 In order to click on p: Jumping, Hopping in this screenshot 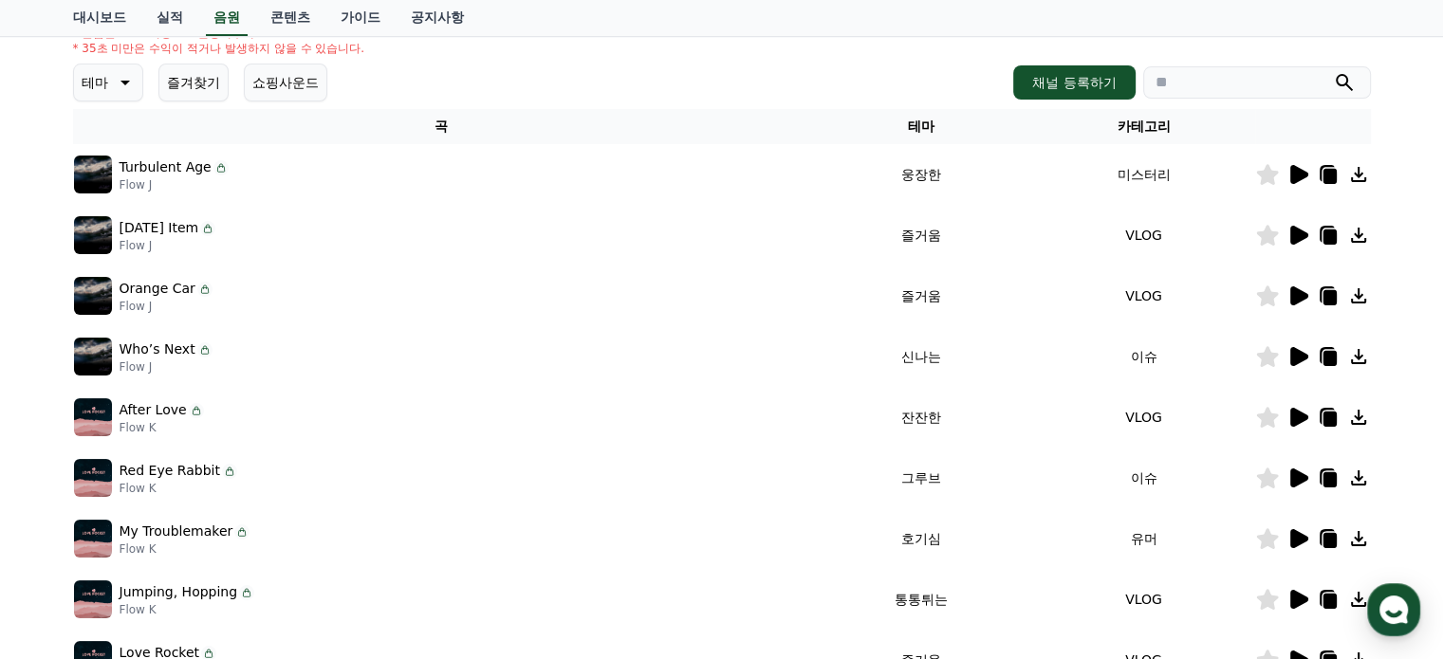, I will do `click(178, 592)`.